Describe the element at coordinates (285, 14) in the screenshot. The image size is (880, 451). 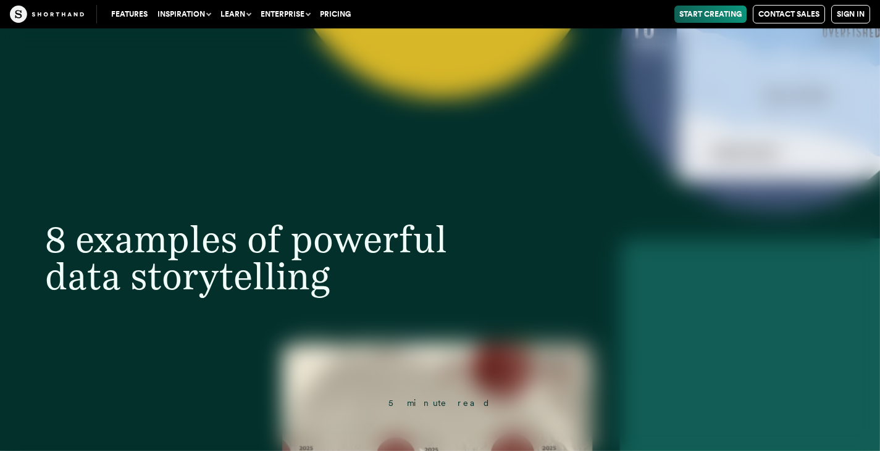
I see `button: Enterprise` at that location.